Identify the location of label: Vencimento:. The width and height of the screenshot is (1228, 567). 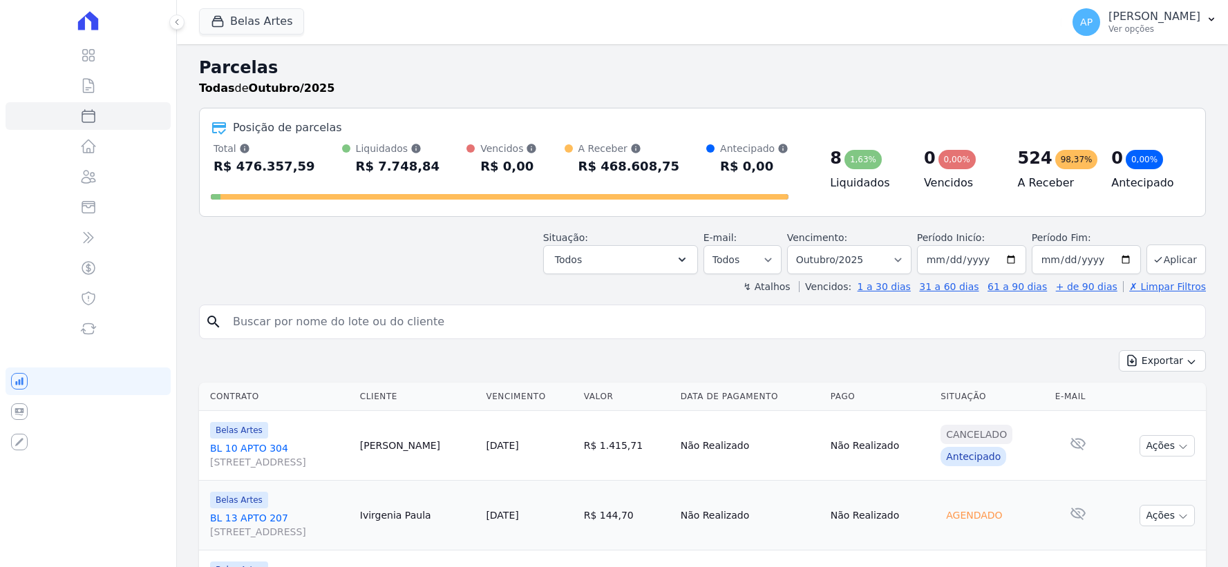
(817, 238).